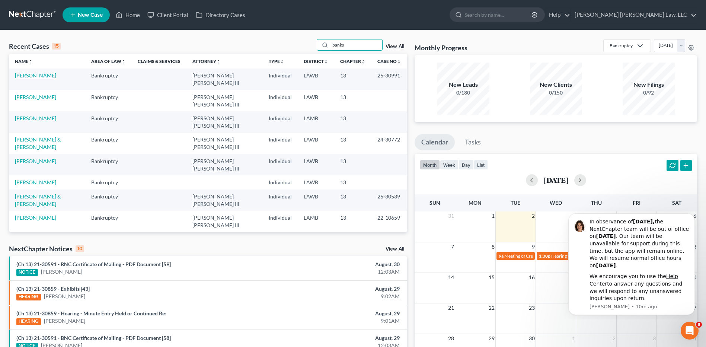 The width and height of the screenshot is (706, 347). I want to click on span: 21, so click(451, 308).